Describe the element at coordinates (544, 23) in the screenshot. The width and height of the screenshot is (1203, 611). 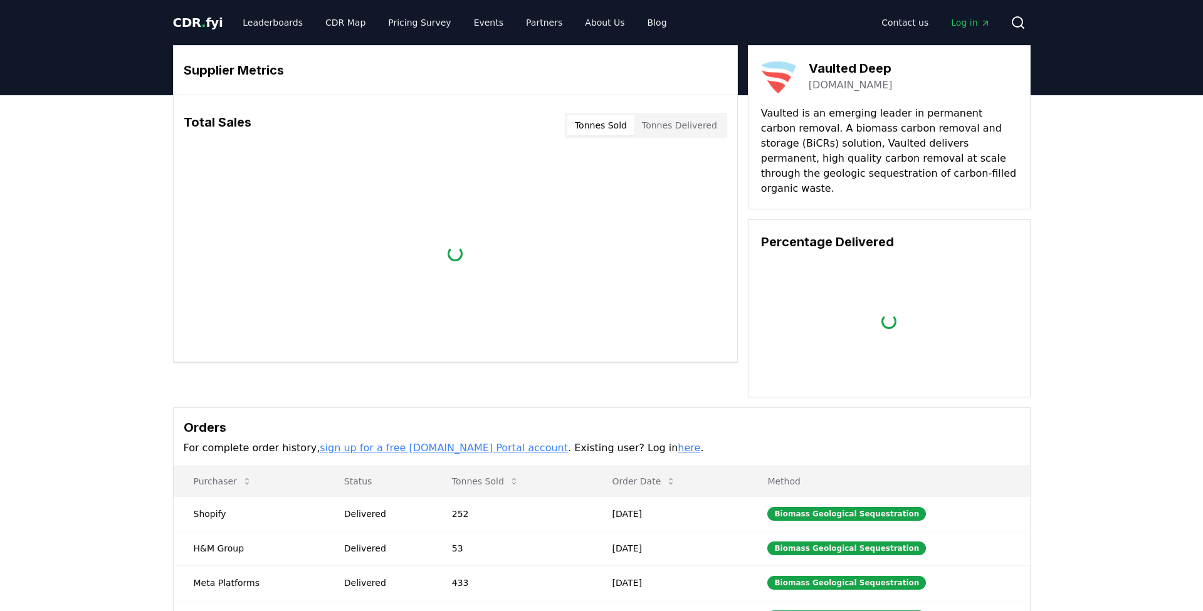
I see `a: Partners` at that location.